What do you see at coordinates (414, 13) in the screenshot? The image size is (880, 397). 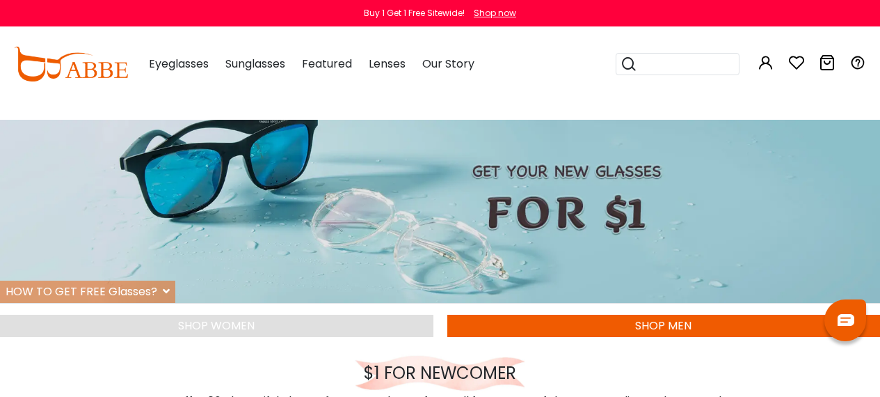 I see `div: Buy 1 Get 1 Free Sitewide!` at bounding box center [414, 13].